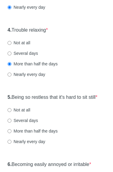 Image resolution: width=113 pixels, height=172 pixels. What do you see at coordinates (53, 98) in the screenshot?
I see `label: Being so restless that it's hard to sit still` at bounding box center [53, 98].